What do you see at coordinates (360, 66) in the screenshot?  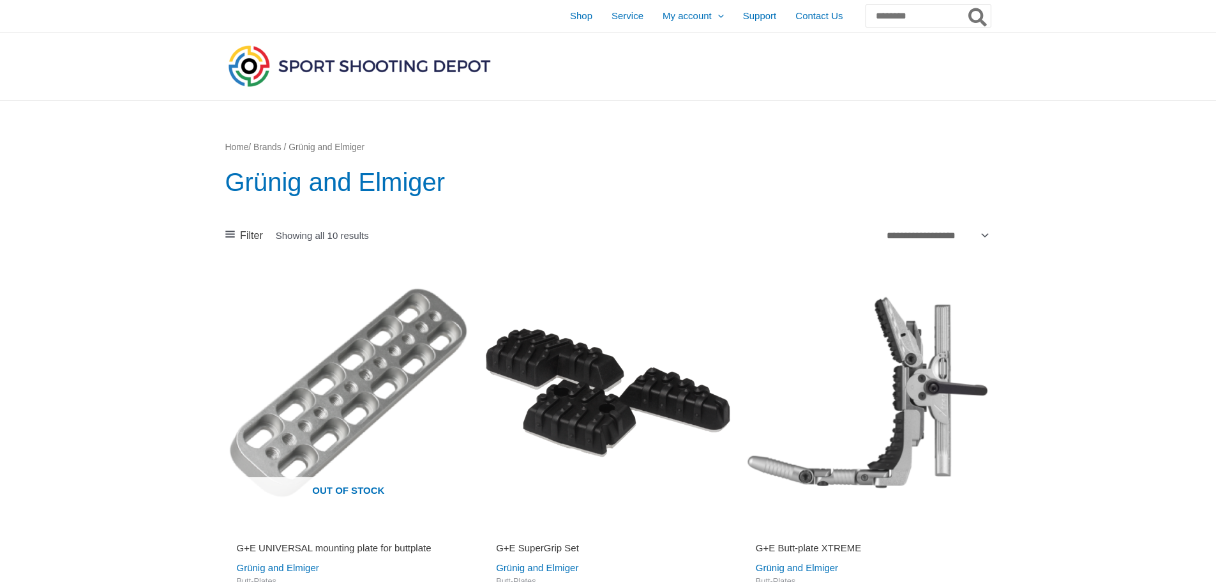 I see `img: Sport Shooting Depot` at bounding box center [360, 66].